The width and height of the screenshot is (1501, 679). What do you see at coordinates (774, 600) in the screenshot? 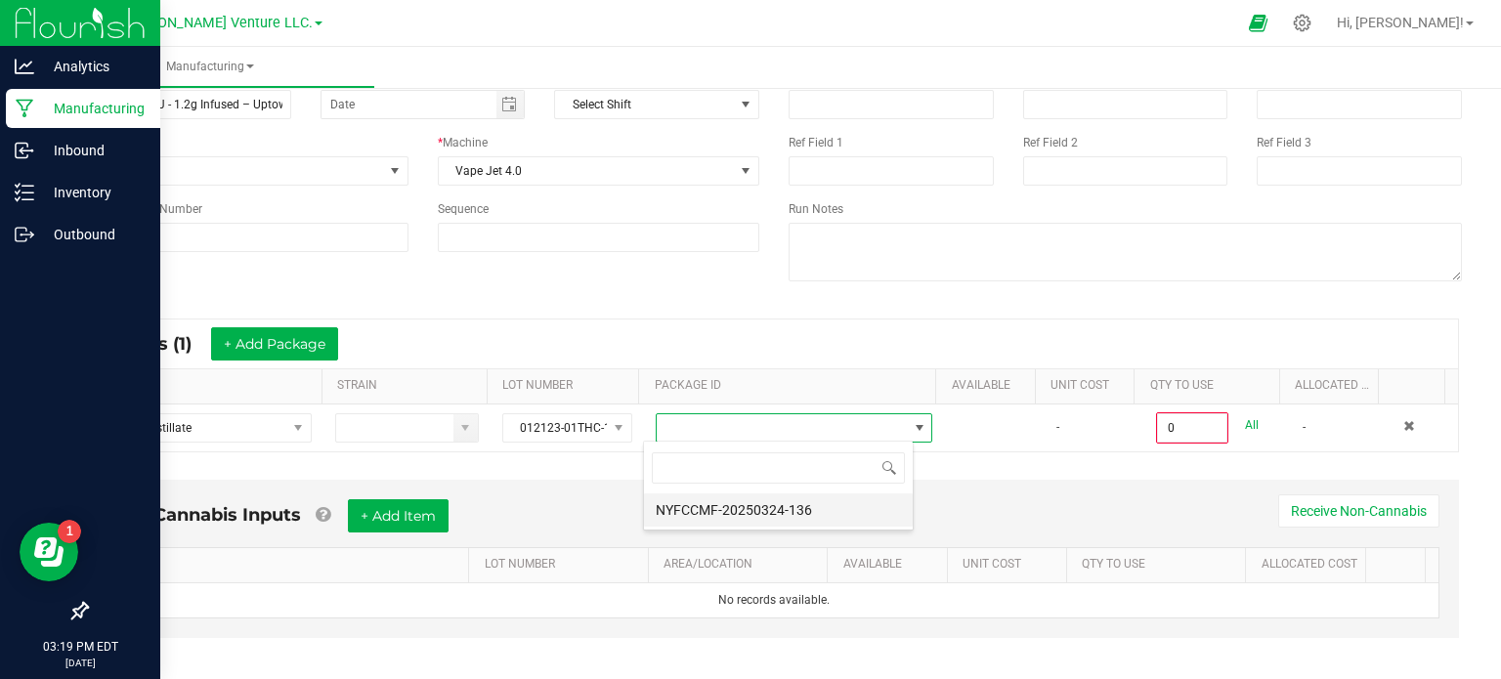
I see `td: No records available.` at bounding box center [774, 600].